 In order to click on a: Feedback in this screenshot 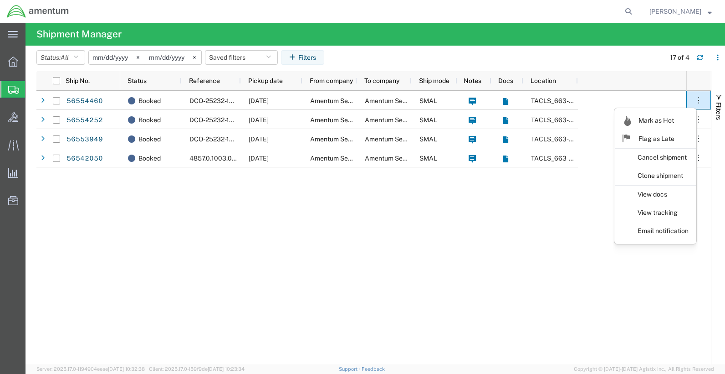, I will do `click(373, 369)`.